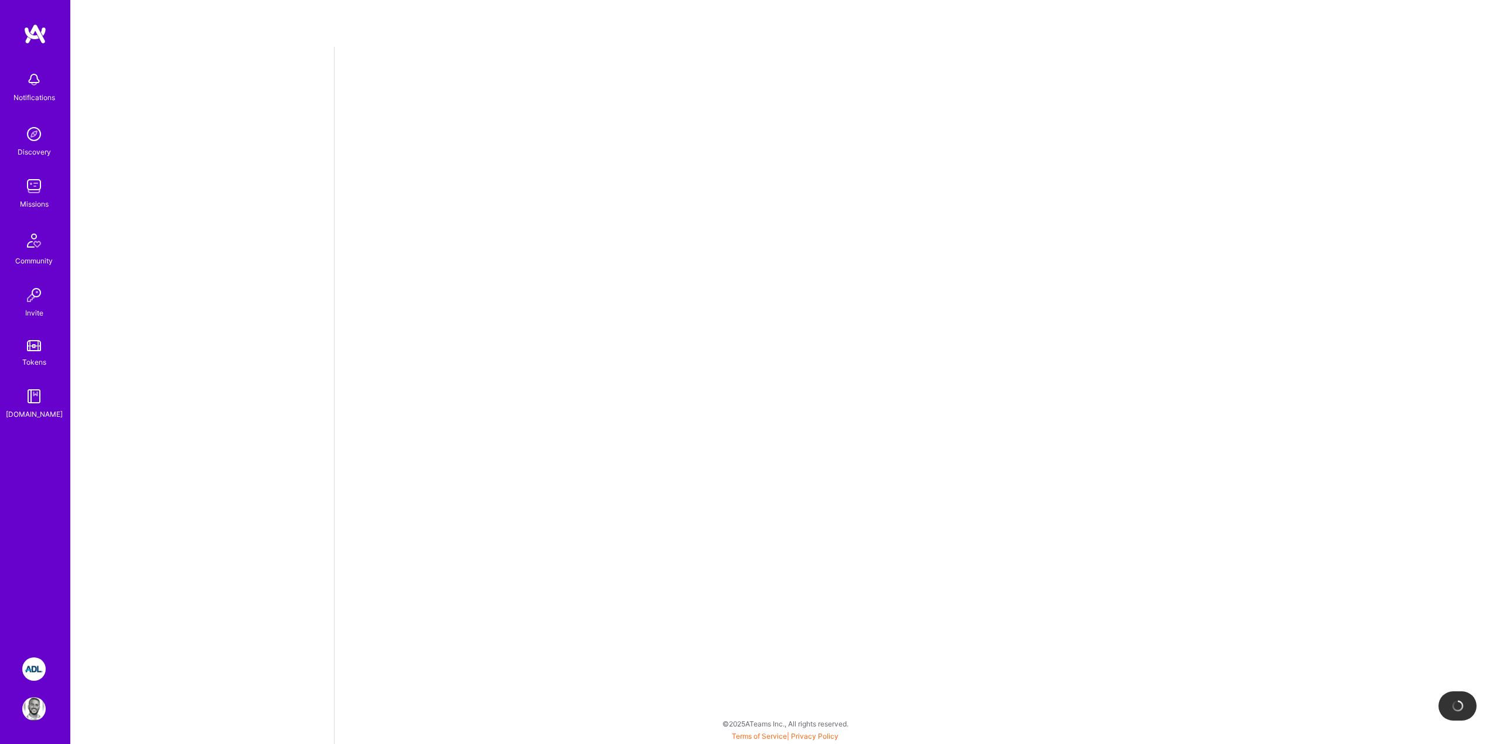 This screenshot has height=744, width=1500. I want to click on div: © 2025 ATeams Inc., All rights reserved., so click(785, 724).